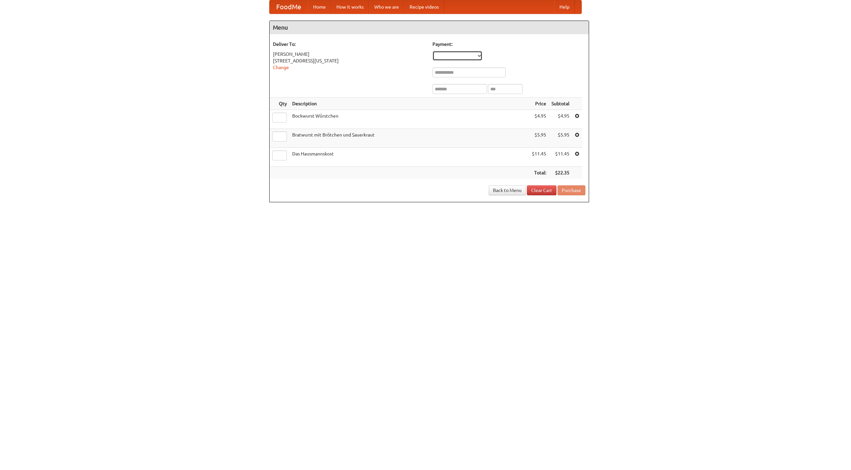  Describe the element at coordinates (409, 138) in the screenshot. I see `td: Bratwurst mit Brötchen und Sauerkraut` at that location.